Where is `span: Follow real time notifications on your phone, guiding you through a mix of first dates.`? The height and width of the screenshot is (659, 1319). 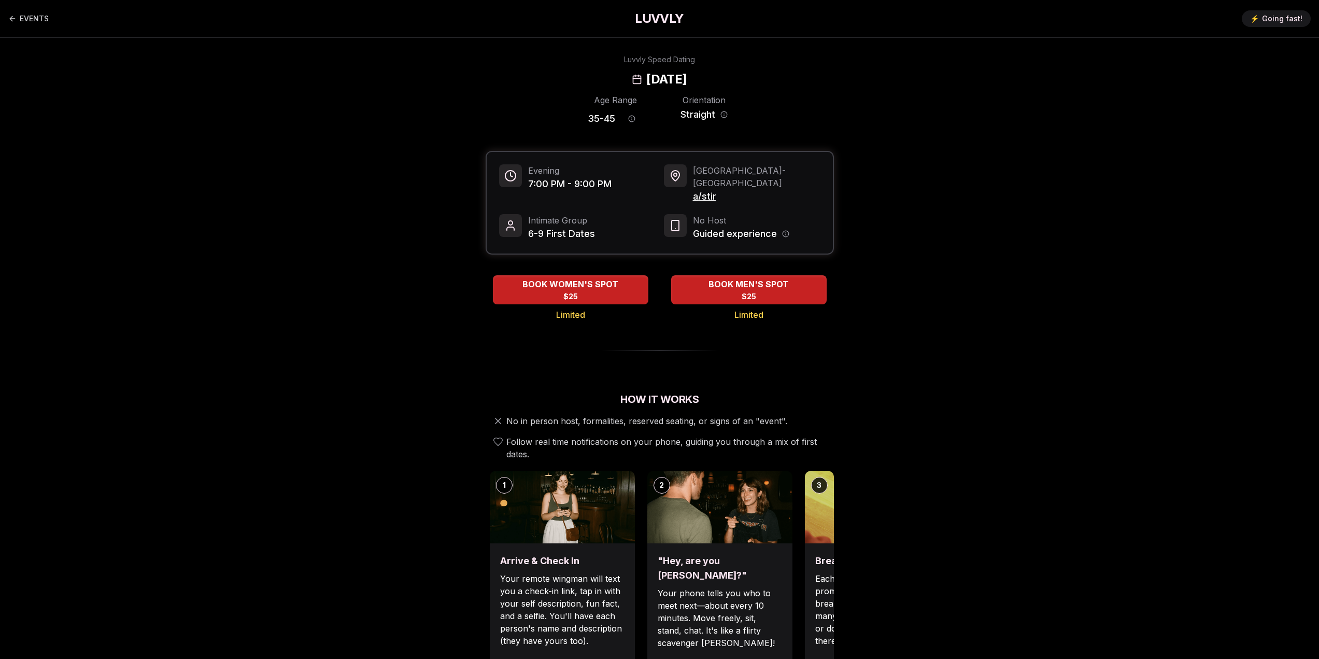
span: Follow real time notifications on your phone, guiding you through a mix of first dates. is located at coordinates (668, 448).